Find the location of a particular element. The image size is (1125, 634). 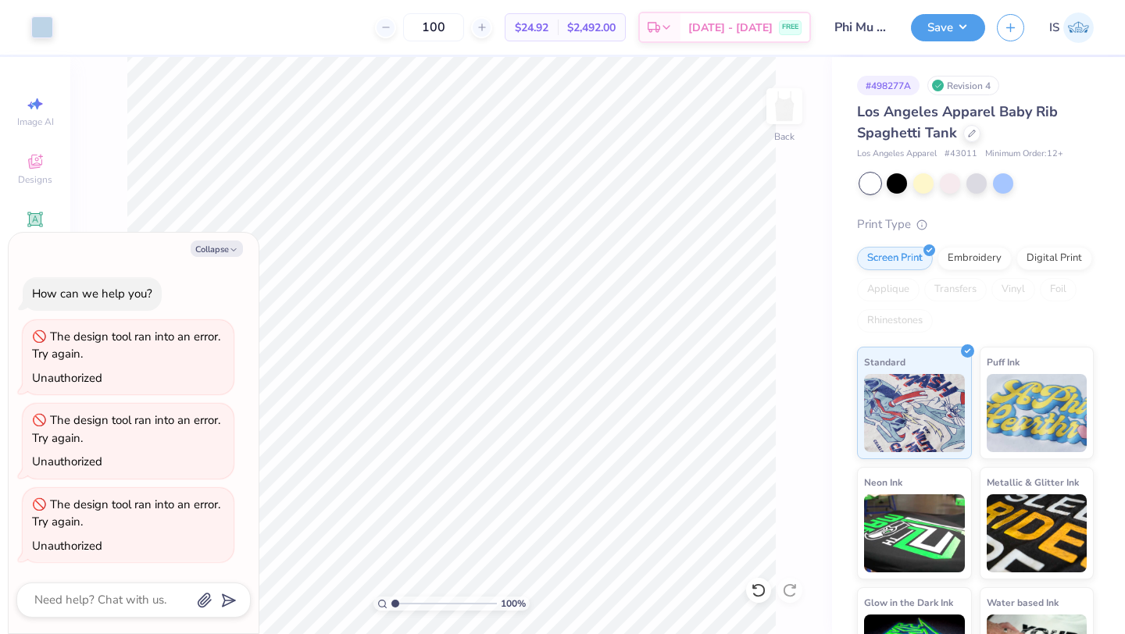

div: Revision 4 is located at coordinates (963, 85).